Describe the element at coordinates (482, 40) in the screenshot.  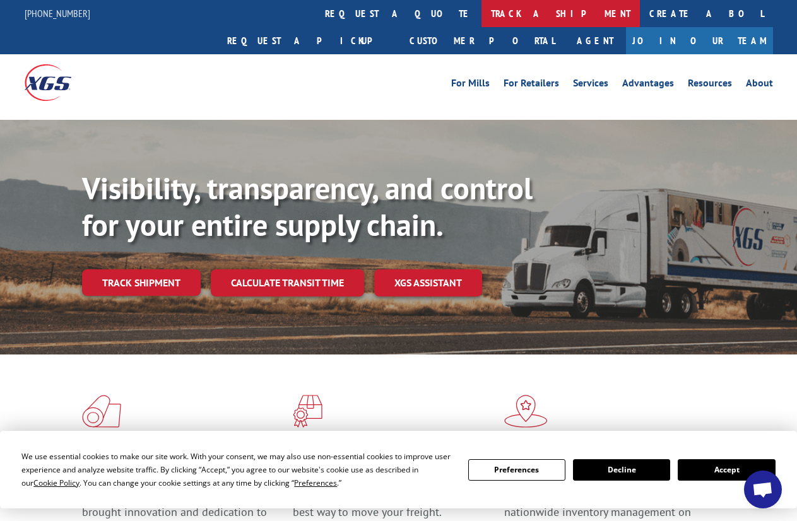
I see `a: Customer Portal` at that location.